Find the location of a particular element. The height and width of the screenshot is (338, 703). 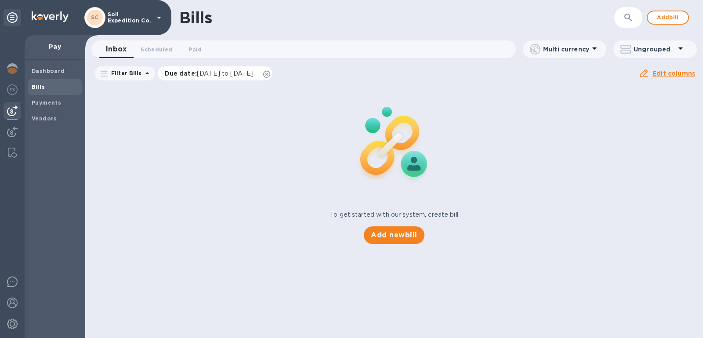

img: Logo is located at coordinates (50, 17).